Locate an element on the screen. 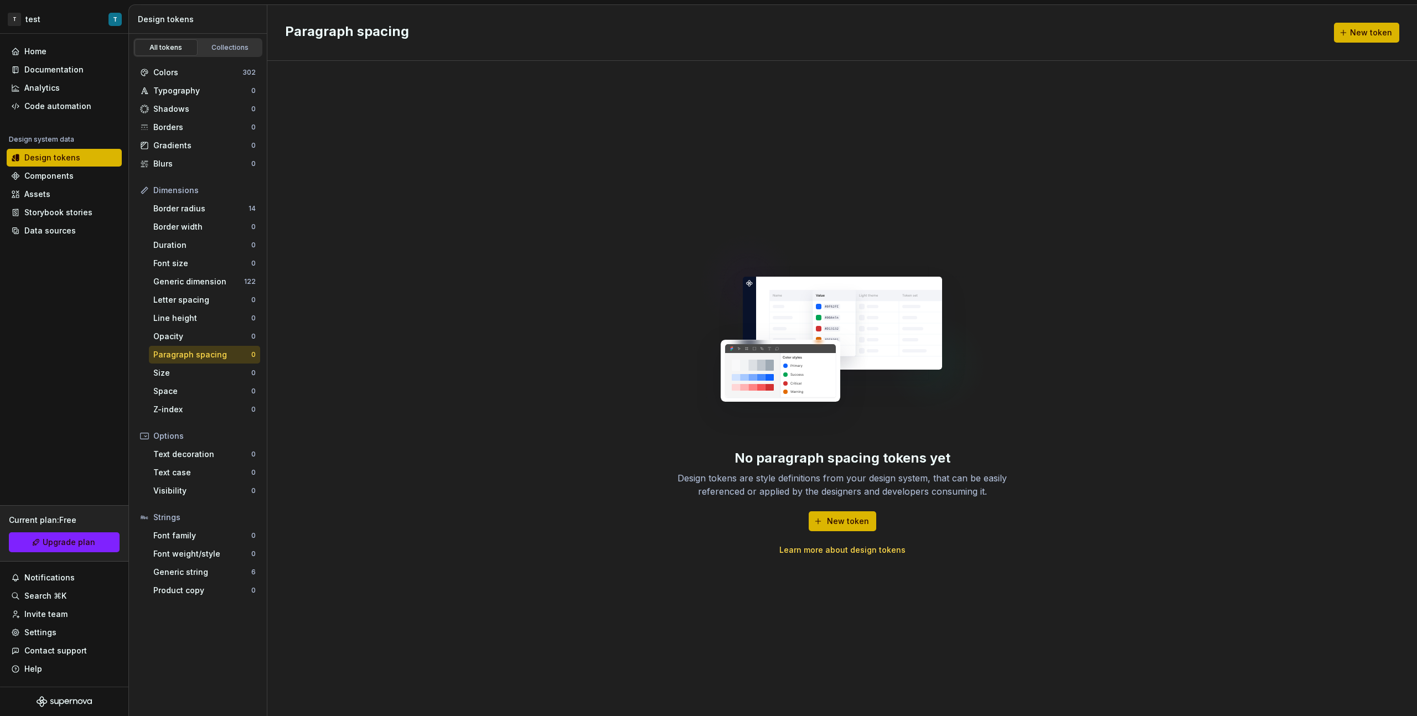 The height and width of the screenshot is (716, 1417). a: Gradients0 is located at coordinates (198, 146).